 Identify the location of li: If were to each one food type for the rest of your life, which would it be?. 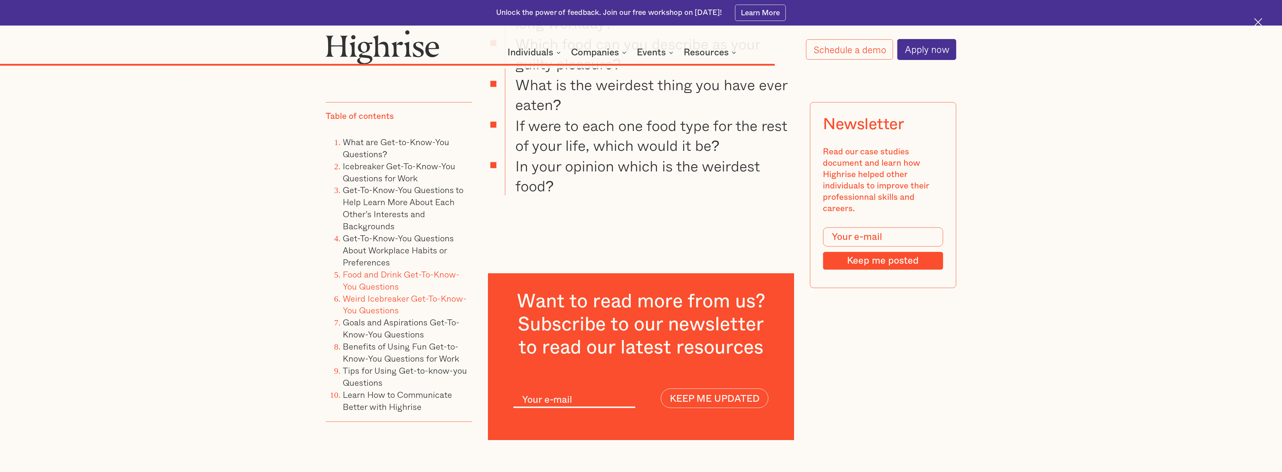
(650, 135).